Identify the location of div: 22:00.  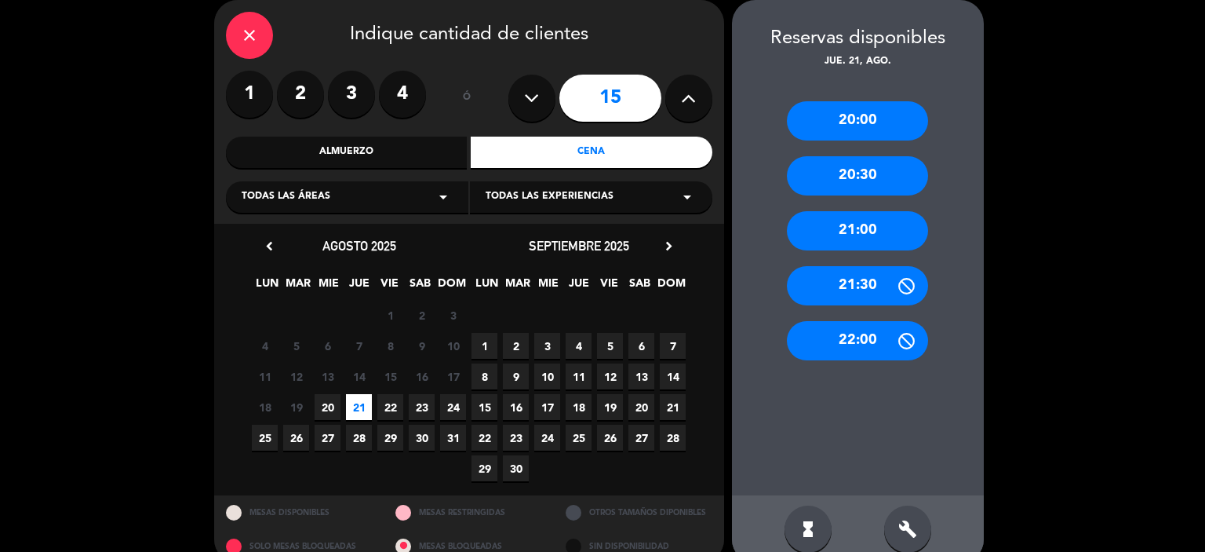
(858, 341).